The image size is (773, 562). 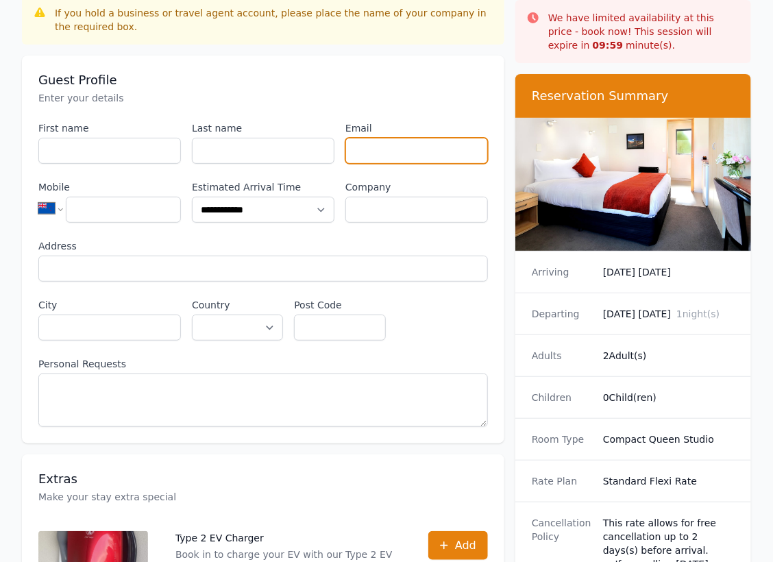 I want to click on label: Company, so click(x=417, y=187).